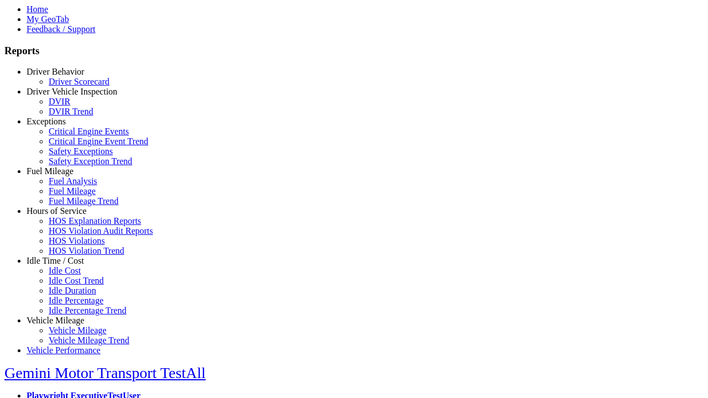 The width and height of the screenshot is (708, 398). What do you see at coordinates (37, 9) in the screenshot?
I see `a: Home` at bounding box center [37, 9].